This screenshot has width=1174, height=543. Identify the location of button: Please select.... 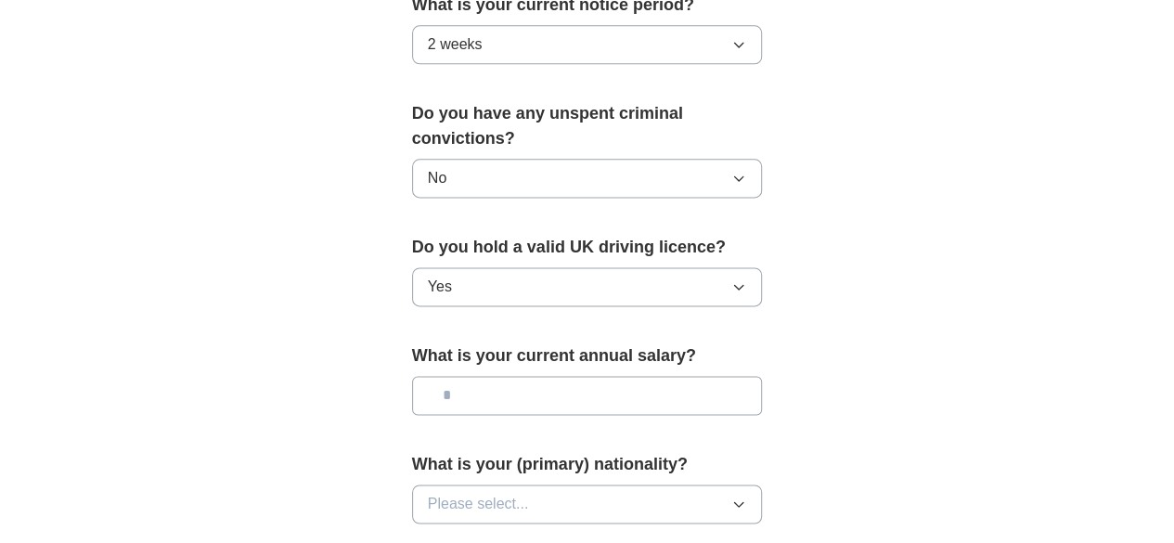
(587, 504).